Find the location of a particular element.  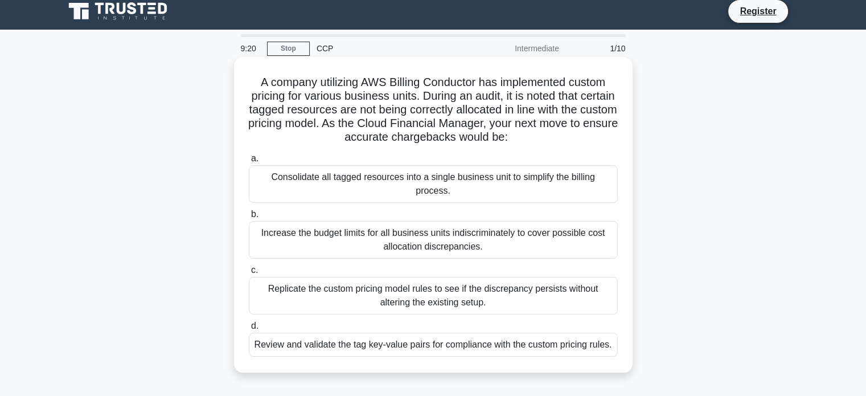

div: Replicate the custom pricing model rules to see if the discrepancy persists without altering the ... is located at coordinates (434, 296).